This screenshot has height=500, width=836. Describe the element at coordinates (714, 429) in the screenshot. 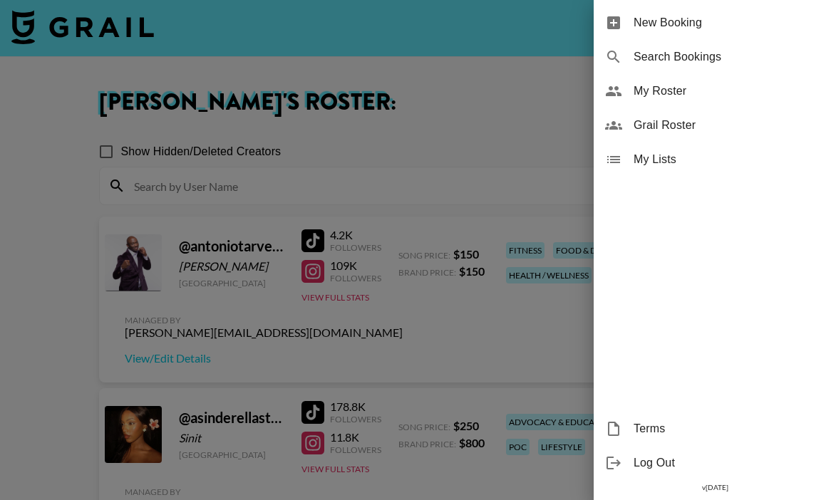

I see `div: Terms` at that location.